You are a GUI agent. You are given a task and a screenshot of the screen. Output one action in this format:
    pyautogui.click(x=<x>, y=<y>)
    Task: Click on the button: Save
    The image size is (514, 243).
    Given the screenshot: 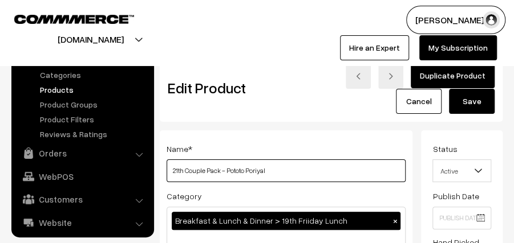 What is the action you would take?
    pyautogui.click(x=472, y=101)
    